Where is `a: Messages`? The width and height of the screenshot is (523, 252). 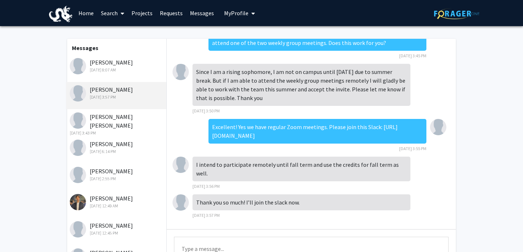 a: Messages is located at coordinates (202, 13).